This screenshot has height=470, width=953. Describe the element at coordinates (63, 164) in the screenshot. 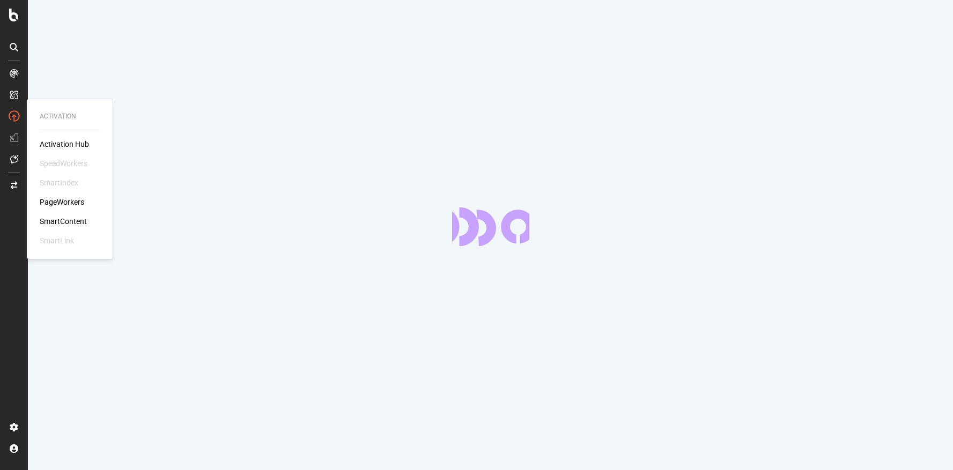

I see `a: SpeedWorkers` at that location.